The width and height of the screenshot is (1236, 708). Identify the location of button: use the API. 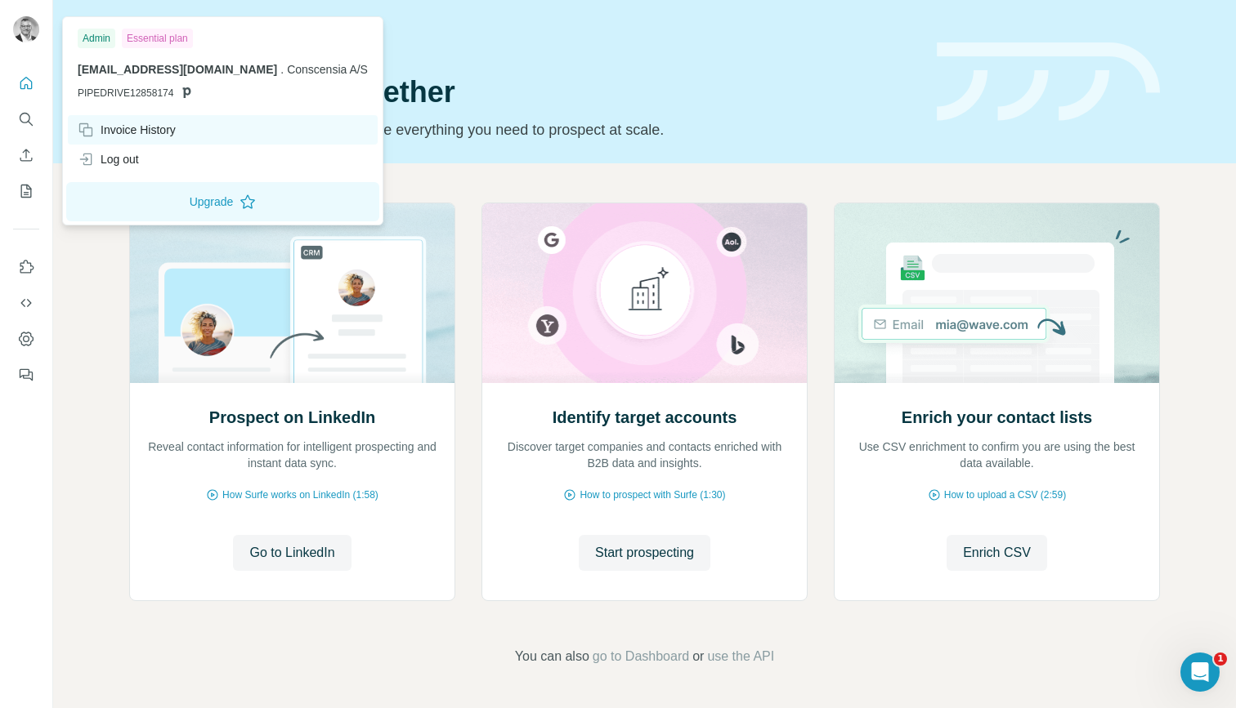
(740, 657).